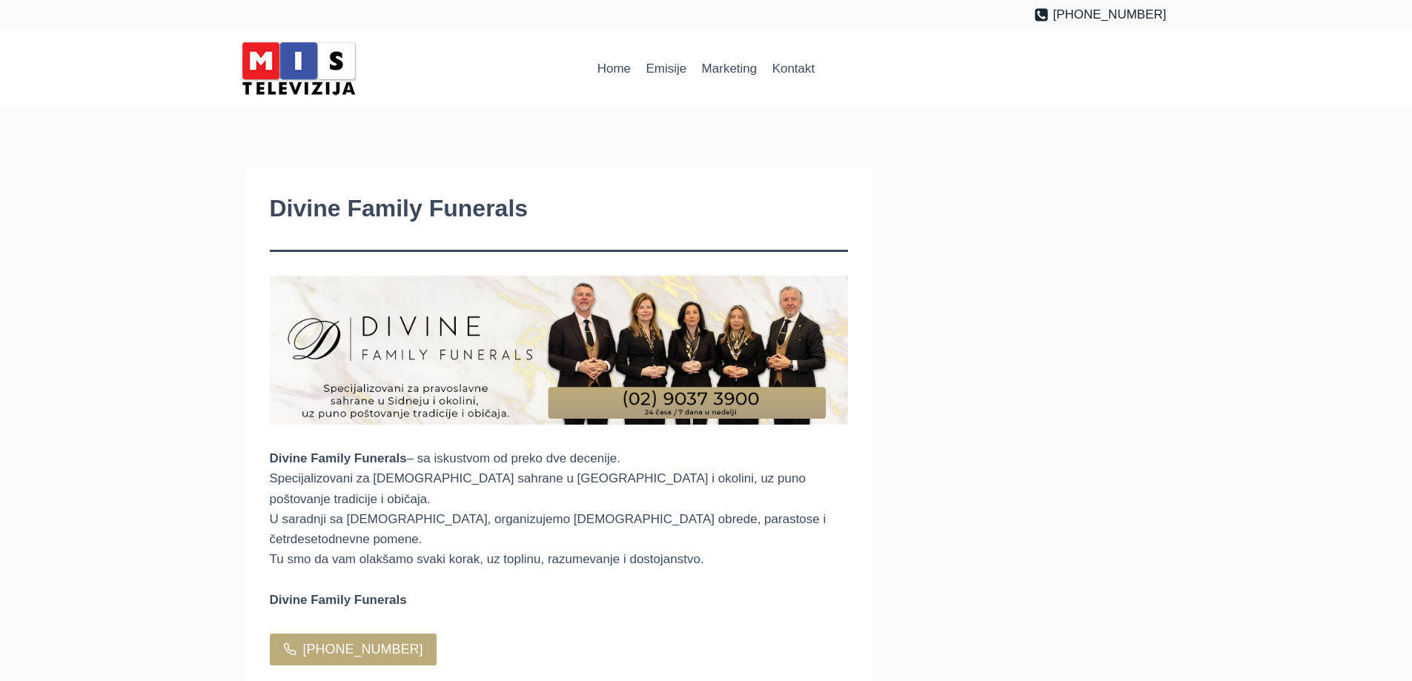  What do you see at coordinates (559, 208) in the screenshot?
I see `h1: Divine Family Funerals` at bounding box center [559, 208].